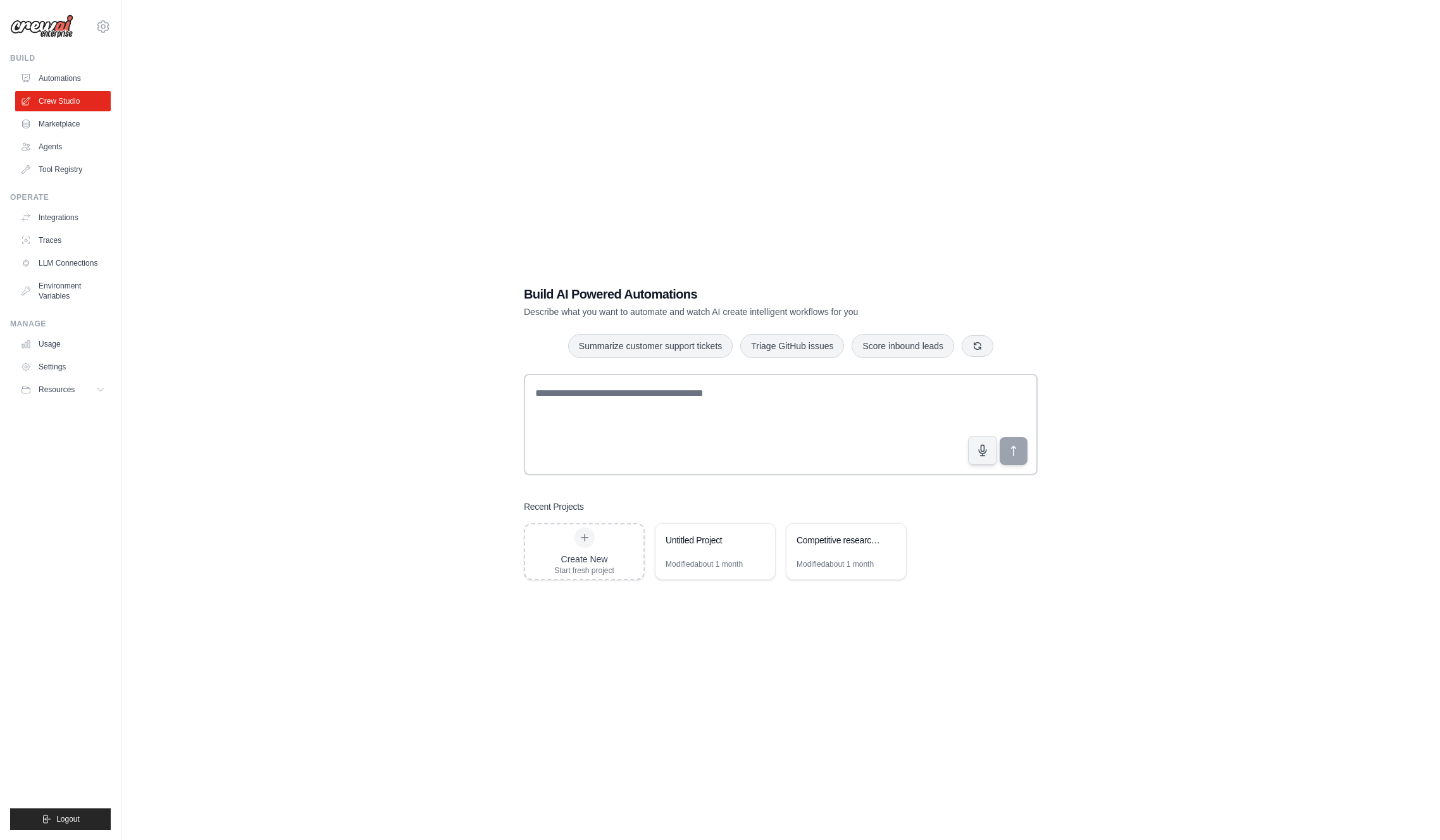 The width and height of the screenshot is (1440, 840). What do you see at coordinates (42, 26) in the screenshot?
I see `img: Logo` at bounding box center [42, 26].